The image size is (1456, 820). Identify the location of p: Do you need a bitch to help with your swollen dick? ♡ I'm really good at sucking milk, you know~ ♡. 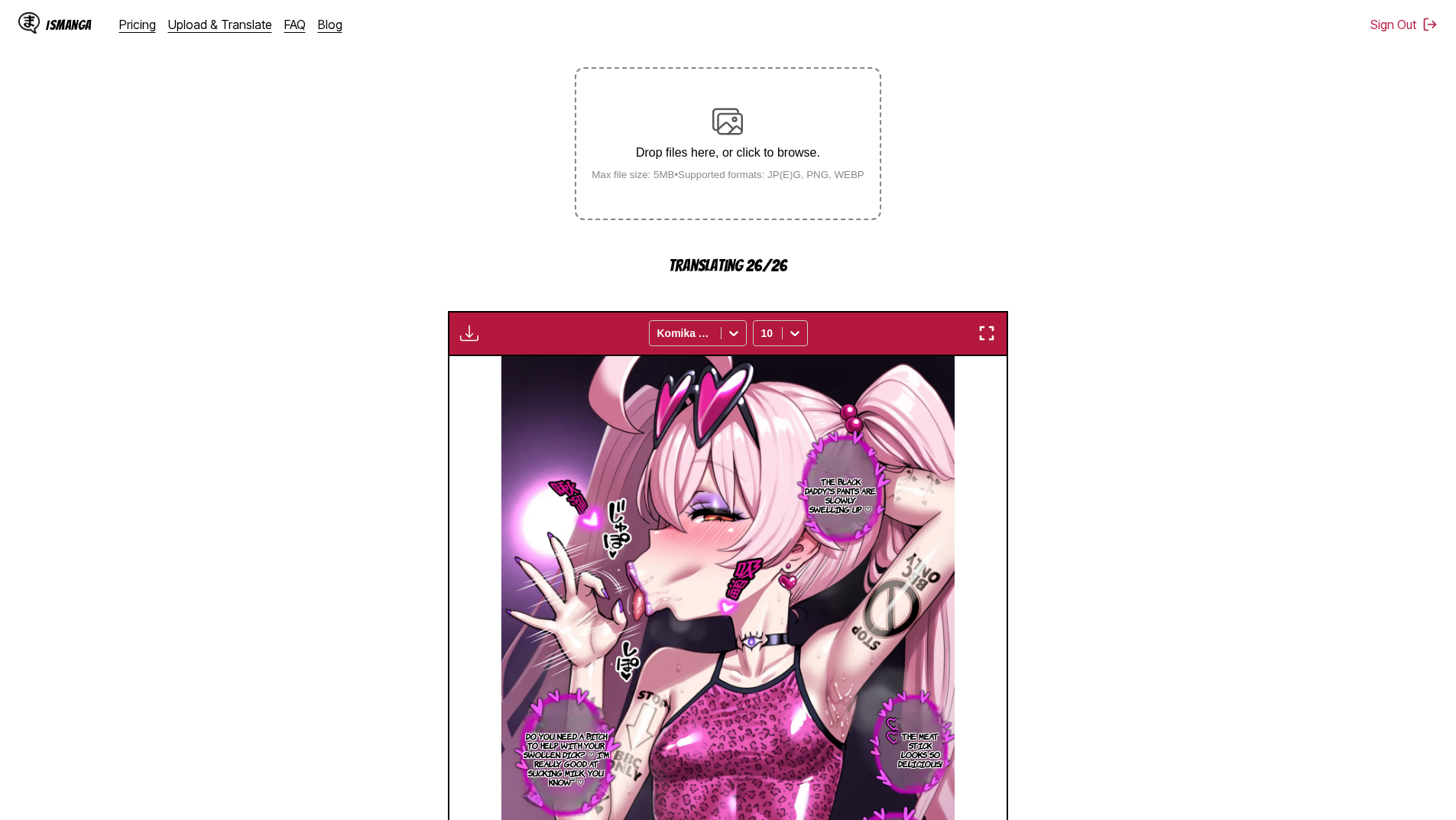
(565, 759).